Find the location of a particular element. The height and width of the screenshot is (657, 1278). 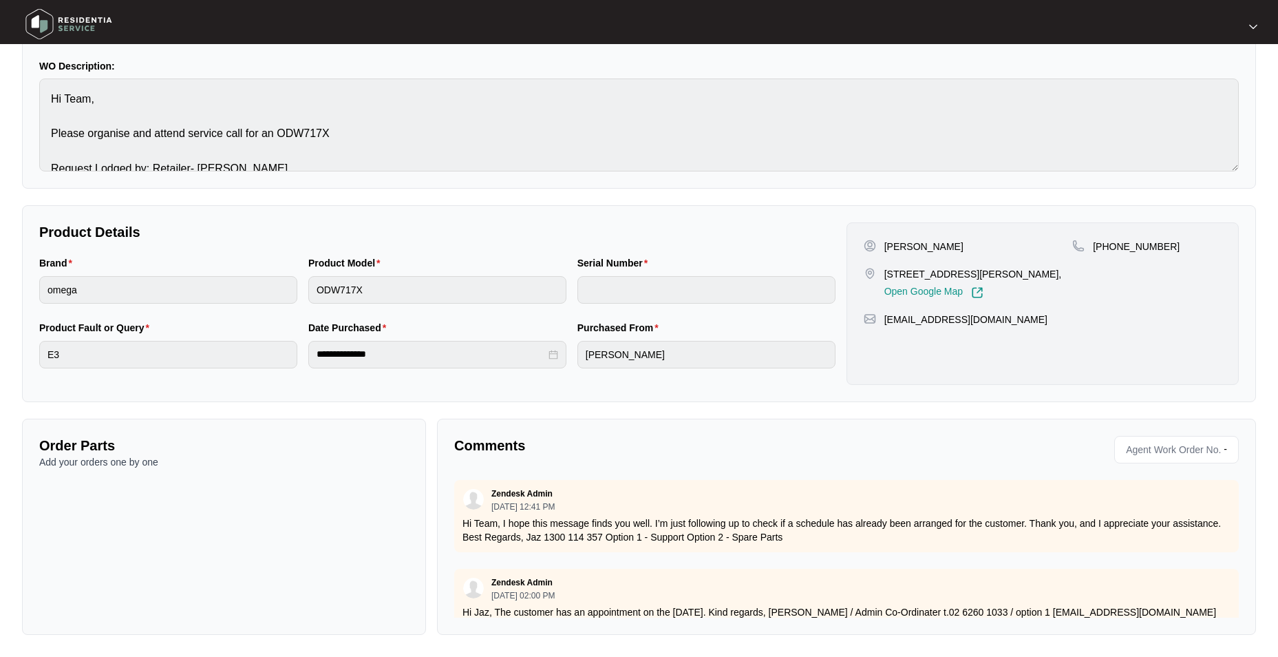

input: Product Model is located at coordinates (437, 290).